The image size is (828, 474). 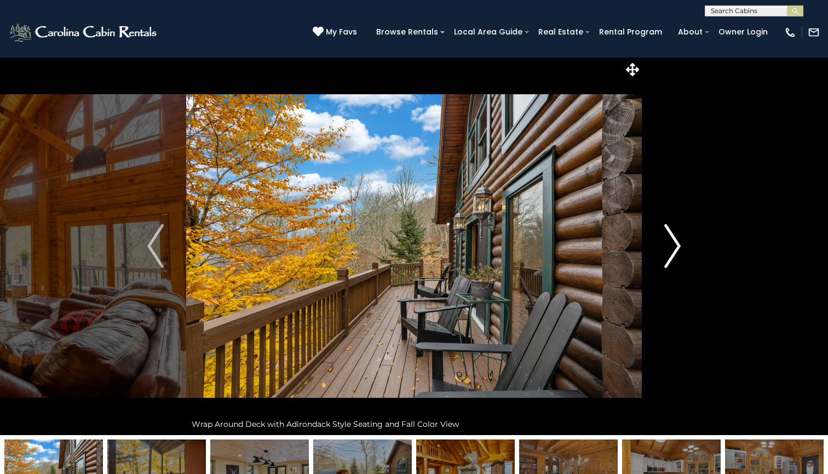 I want to click on a: Real Estate, so click(x=561, y=32).